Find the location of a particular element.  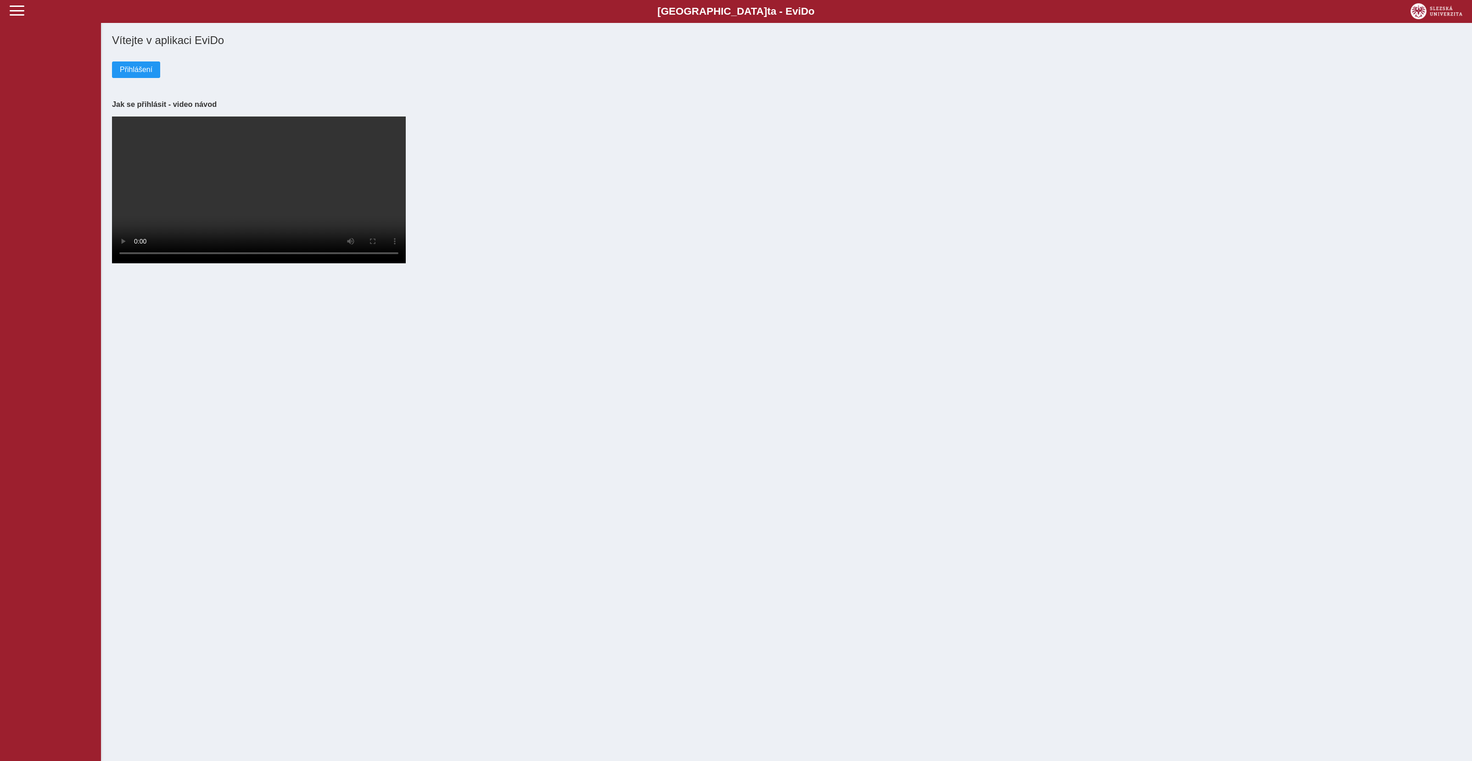

span: o is located at coordinates (811, 11).